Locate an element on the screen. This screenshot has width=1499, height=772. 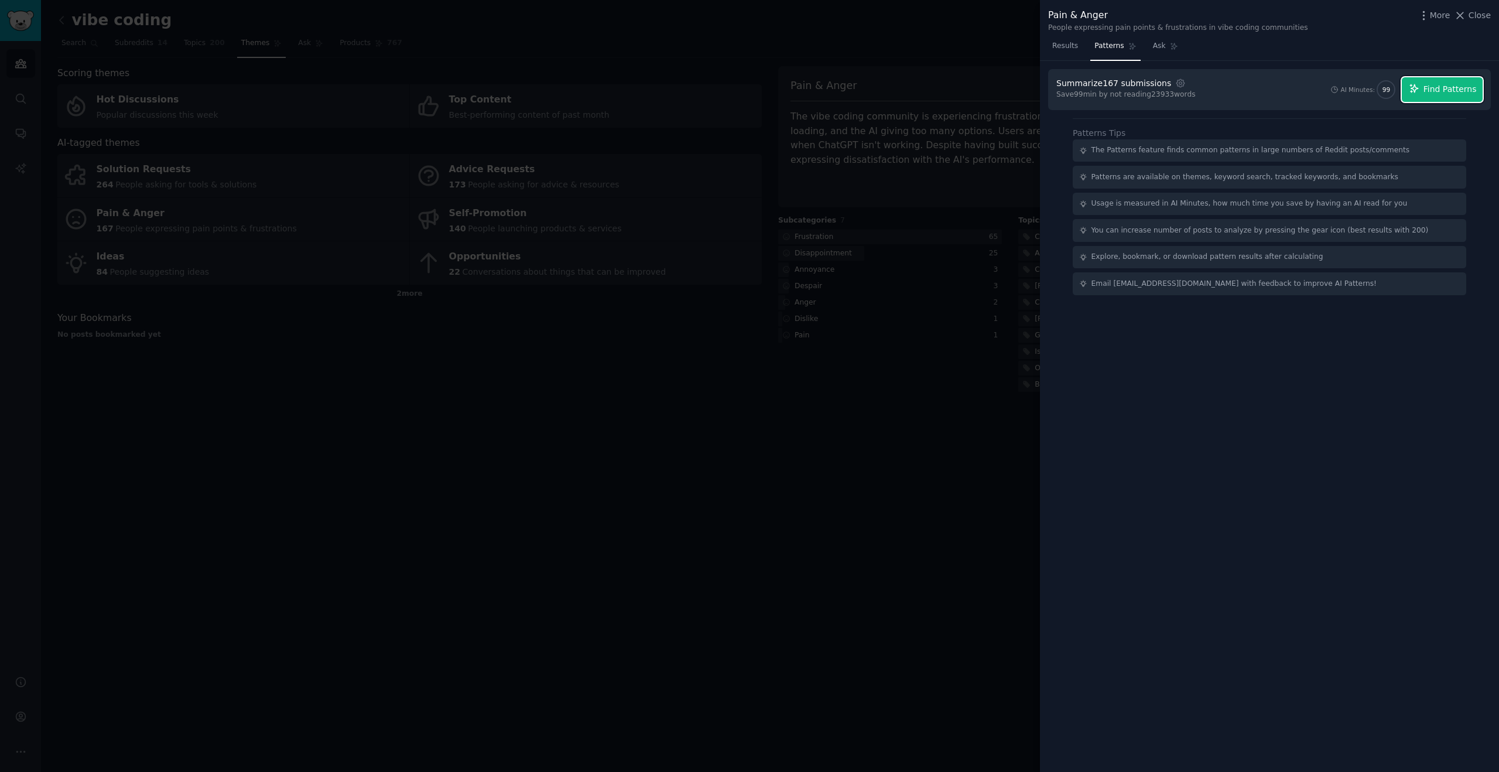
div: Pain & Anger is located at coordinates (1178, 15).